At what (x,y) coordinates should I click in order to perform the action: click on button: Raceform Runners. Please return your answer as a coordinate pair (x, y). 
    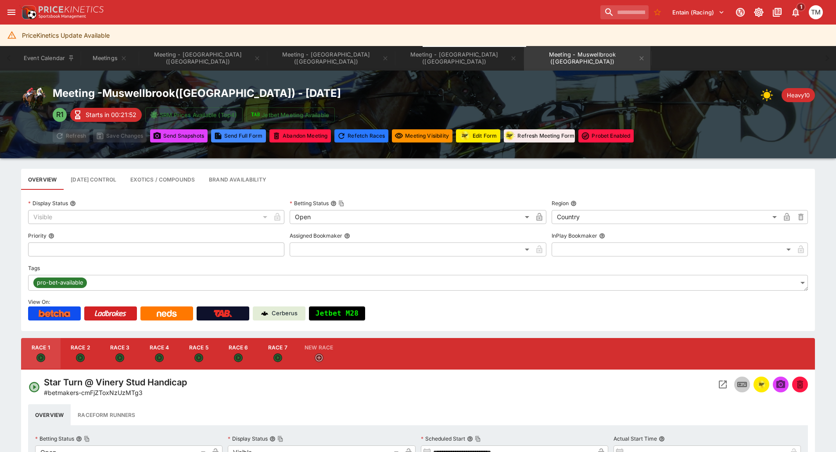
    Looking at the image, I should click on (106, 415).